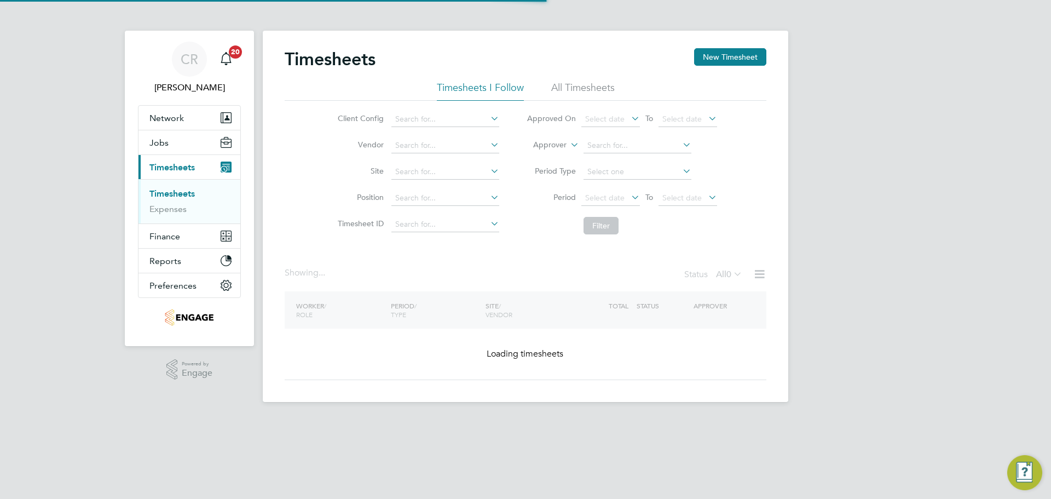 The height and width of the screenshot is (499, 1051). What do you see at coordinates (637, 172) in the screenshot?
I see `input: Select one` at bounding box center [637, 172].